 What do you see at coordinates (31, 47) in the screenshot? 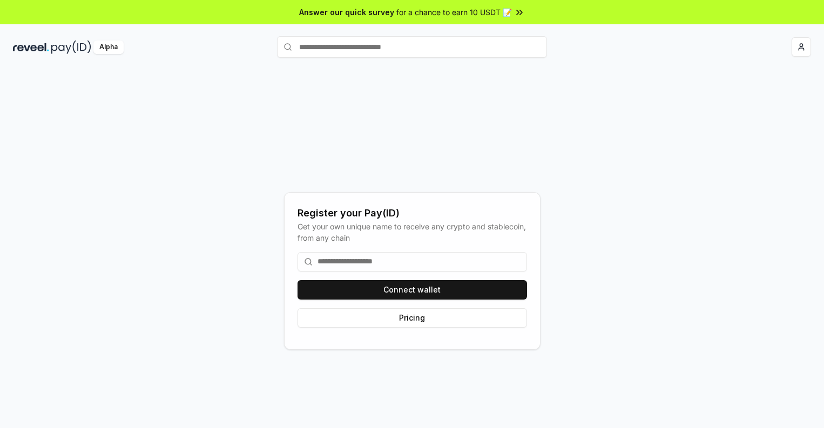
I see `img: reveel_dark` at bounding box center [31, 47].